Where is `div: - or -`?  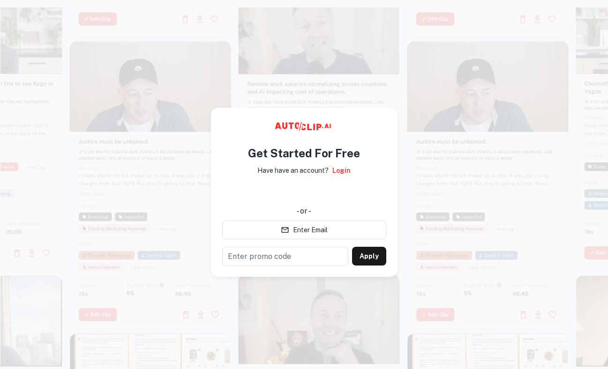 div: - or - is located at coordinates (304, 211).